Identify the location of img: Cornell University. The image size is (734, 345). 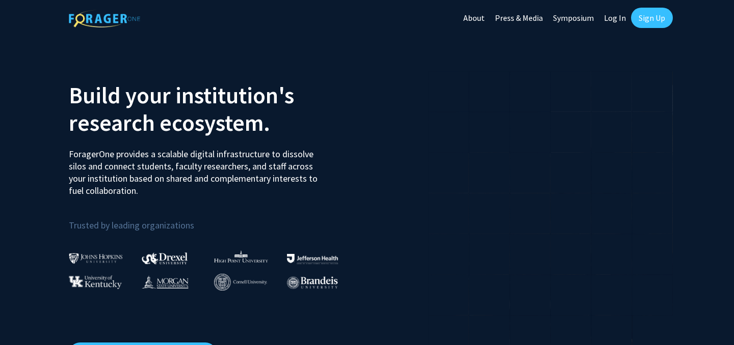
(240, 282).